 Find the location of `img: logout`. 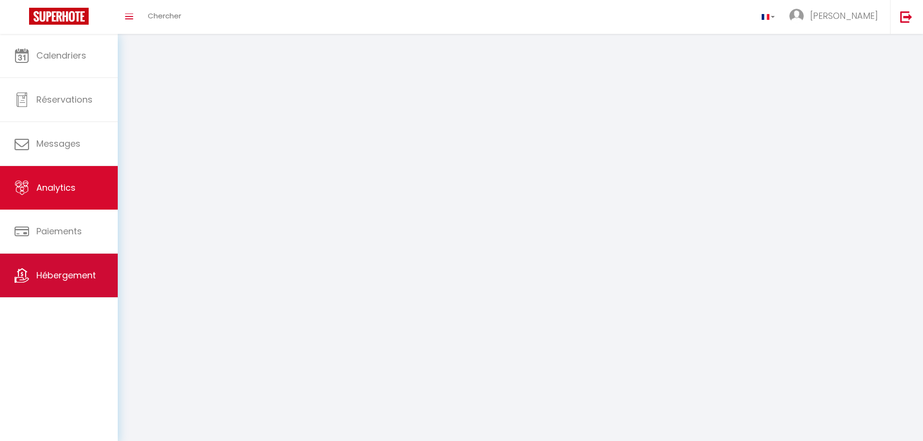

img: logout is located at coordinates (906, 16).